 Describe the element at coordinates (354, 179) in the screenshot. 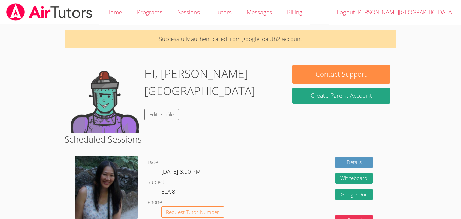

I see `button: Whiteboard` at that location.